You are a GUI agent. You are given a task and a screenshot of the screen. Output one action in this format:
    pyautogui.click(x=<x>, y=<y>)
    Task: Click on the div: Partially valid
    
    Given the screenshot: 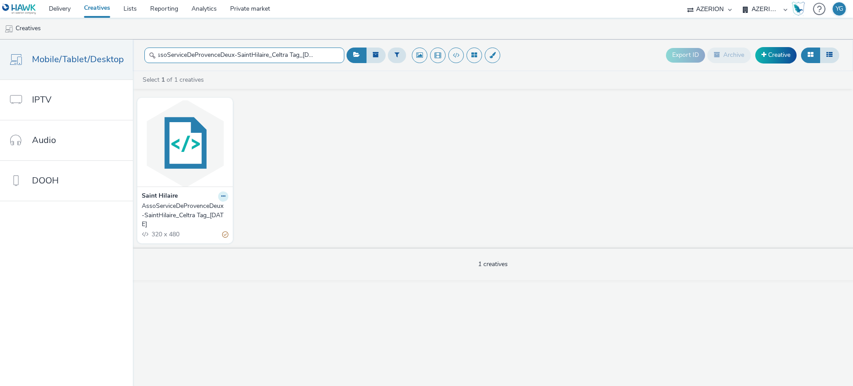 What is the action you would take?
    pyautogui.click(x=225, y=234)
    